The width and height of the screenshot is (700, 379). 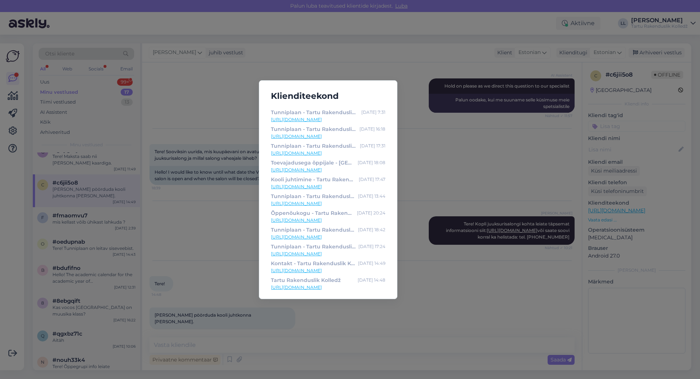 I want to click on h5: Klienditeekond, so click(x=328, y=96).